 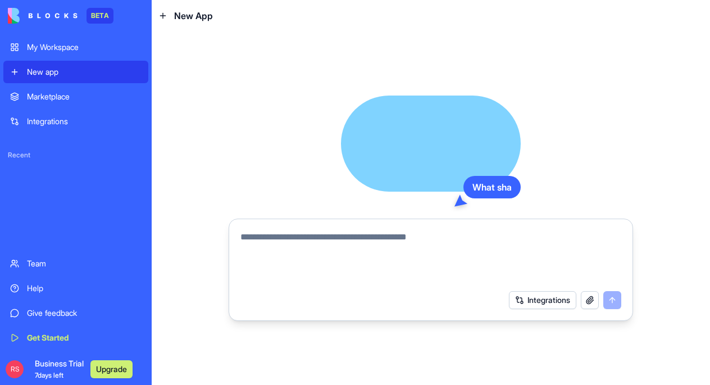 I want to click on a: Give feedback, so click(x=76, y=313).